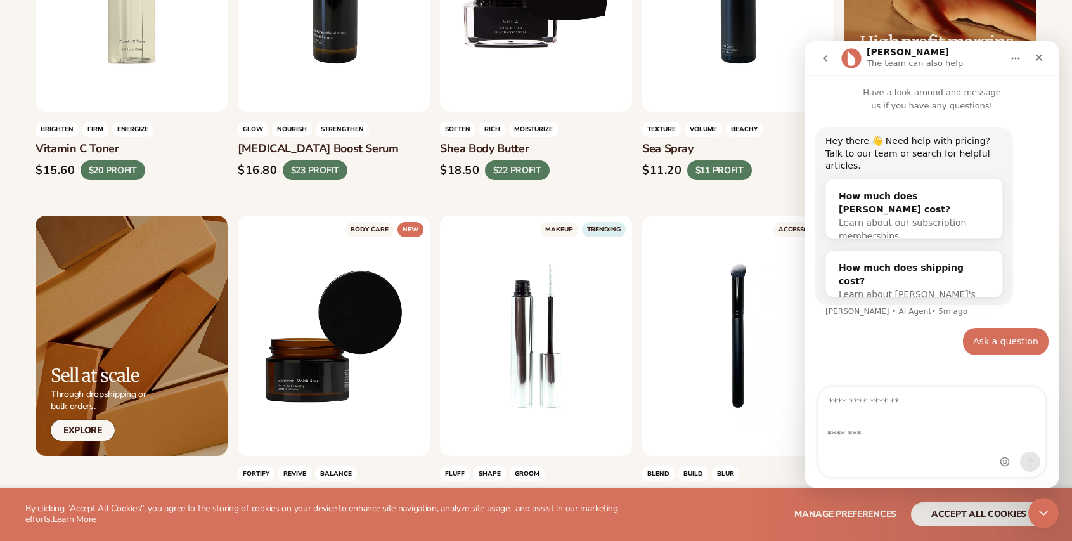  Describe the element at coordinates (725, 474) in the screenshot. I see `span: BLUR` at that location.